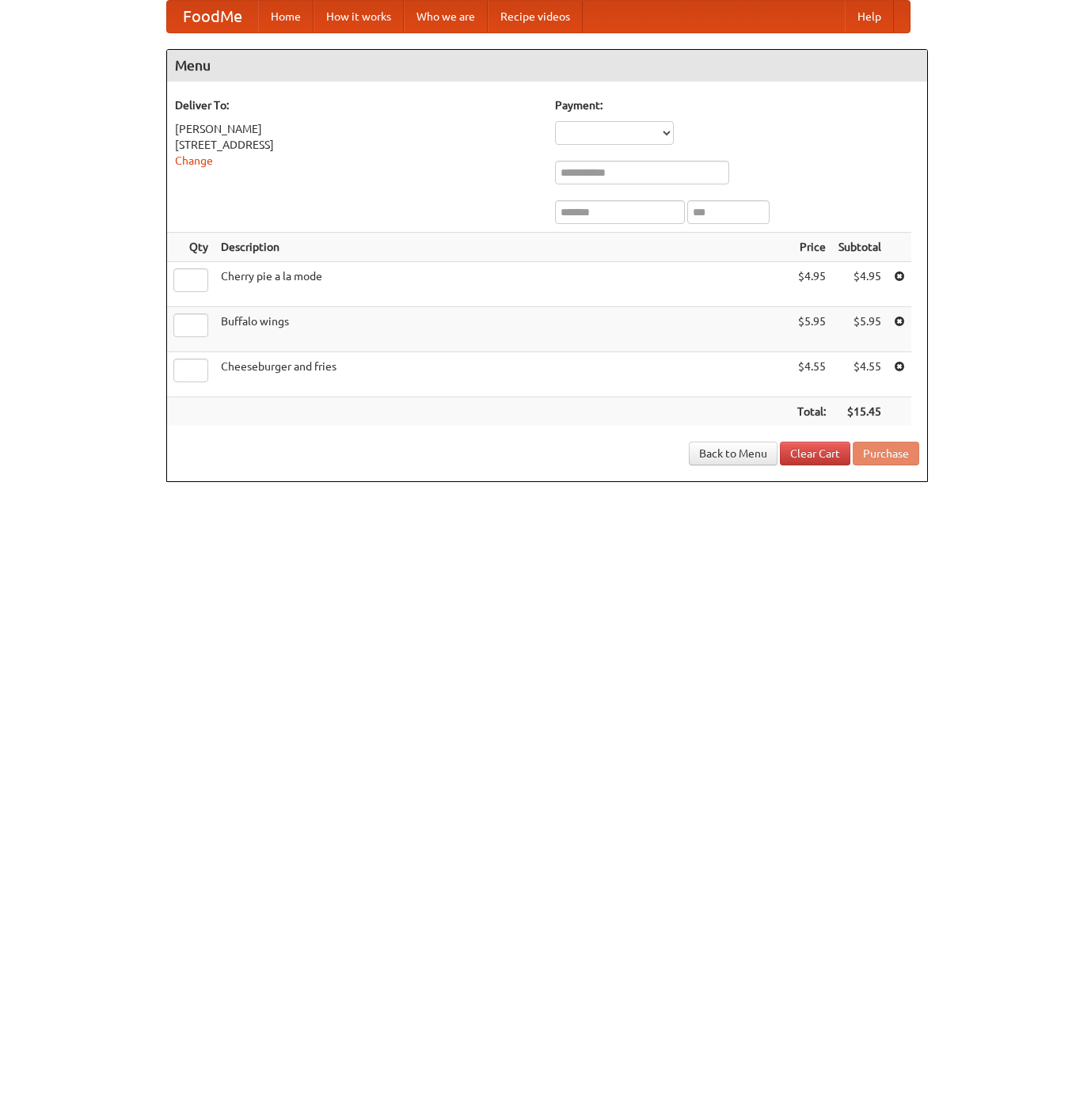 This screenshot has width=1076, height=1120. What do you see at coordinates (194, 161) in the screenshot?
I see `a: Change` at bounding box center [194, 161].